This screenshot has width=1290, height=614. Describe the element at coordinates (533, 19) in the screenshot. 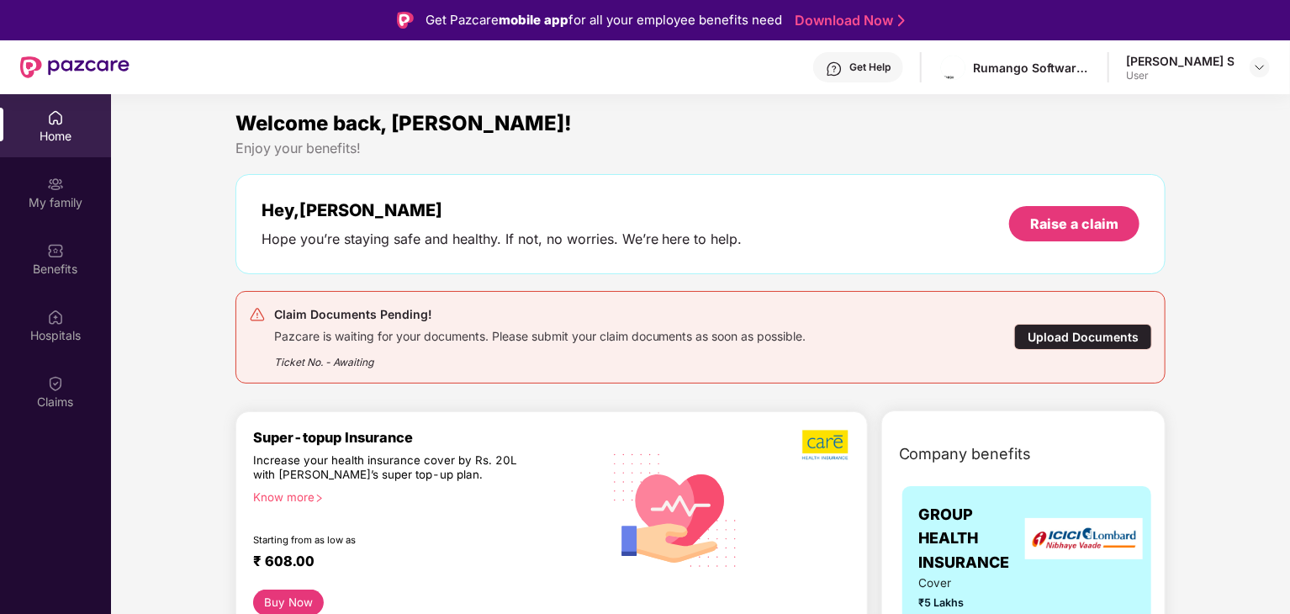

I see `strong: mobile app` at that location.